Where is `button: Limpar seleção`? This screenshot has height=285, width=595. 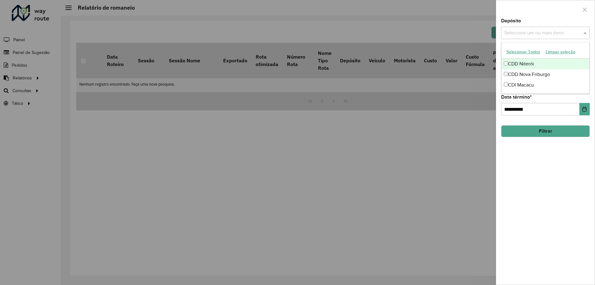
button: Limpar seleção is located at coordinates (561, 52).